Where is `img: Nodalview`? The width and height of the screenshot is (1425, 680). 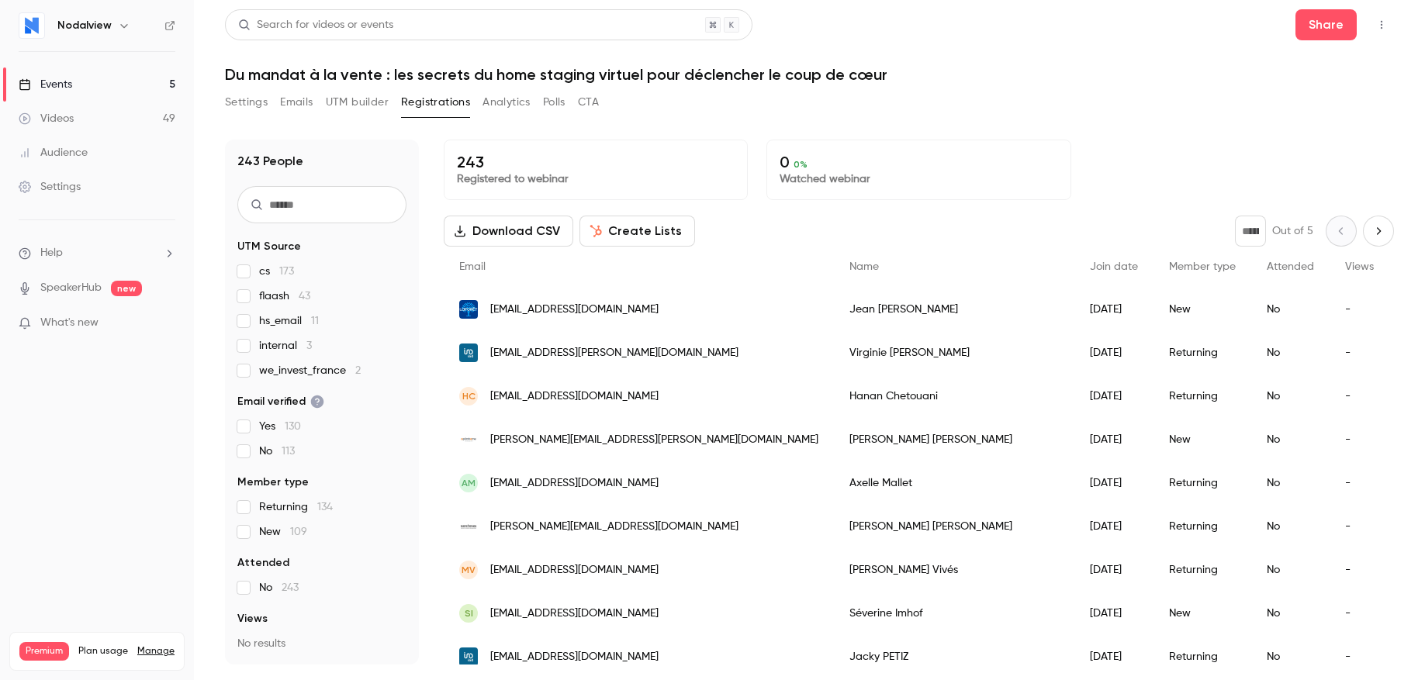 img: Nodalview is located at coordinates (32, 26).